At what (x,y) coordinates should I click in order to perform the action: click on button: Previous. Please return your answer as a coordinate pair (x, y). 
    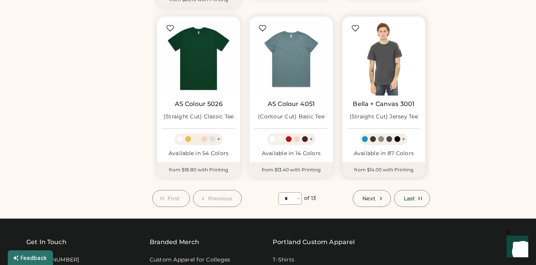
    Looking at the image, I should click on (217, 198).